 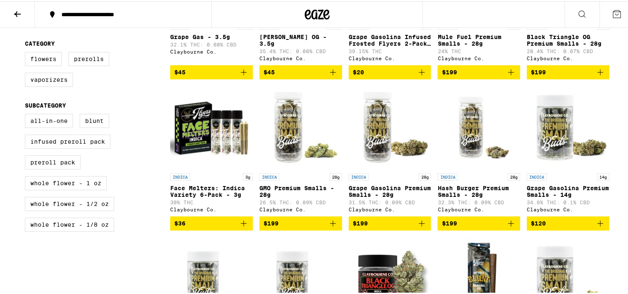 What do you see at coordinates (479, 190) in the screenshot?
I see `p: Hash Burger Premium Smalls - 28g` at bounding box center [479, 190].